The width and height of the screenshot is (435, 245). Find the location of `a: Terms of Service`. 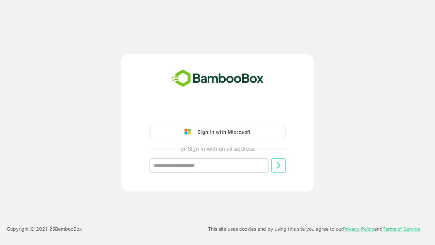

a: Terms of Service is located at coordinates (401, 228).